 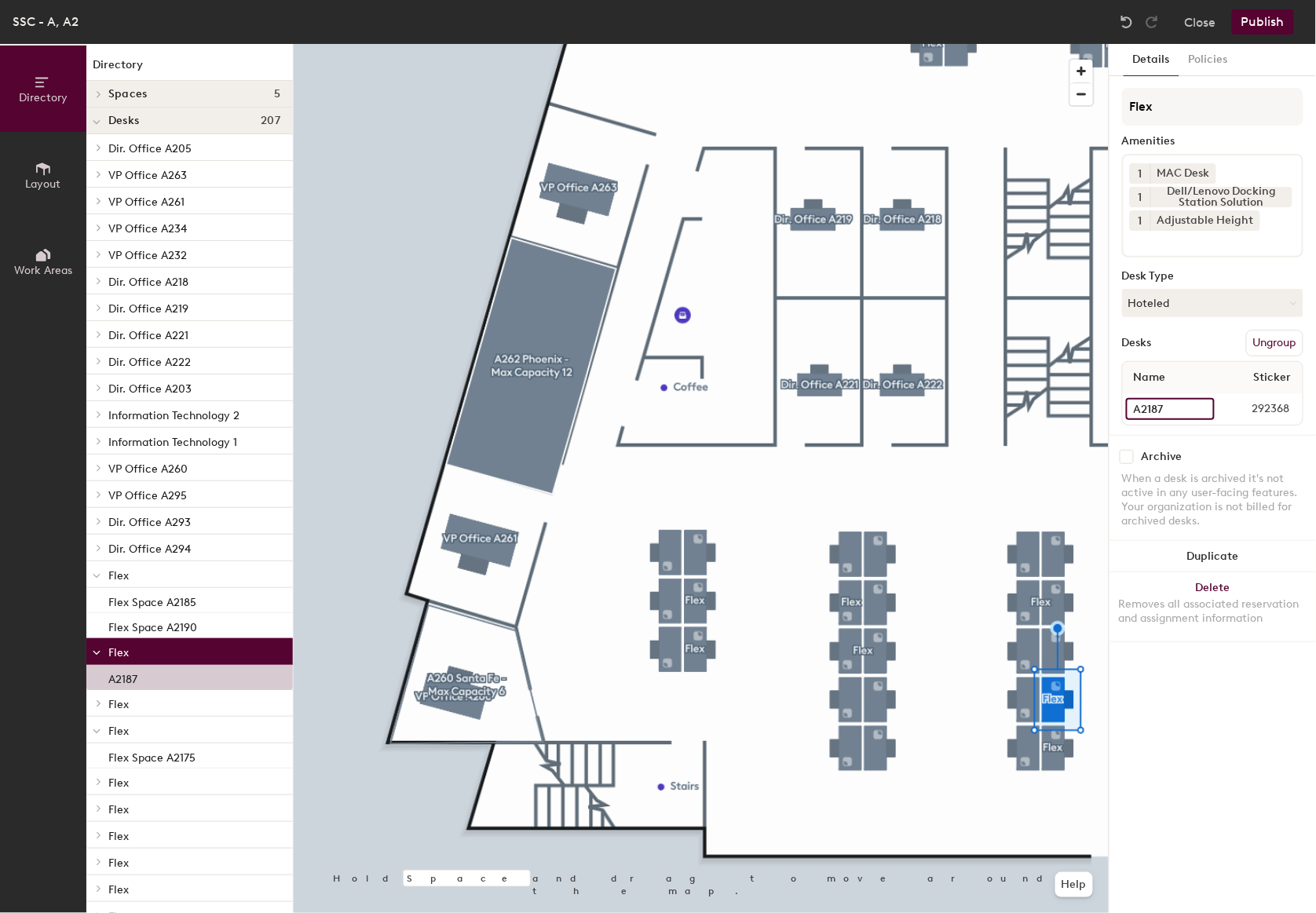 What do you see at coordinates (148, 496) in the screenshot?
I see `span: VP Office A295` at bounding box center [148, 496].